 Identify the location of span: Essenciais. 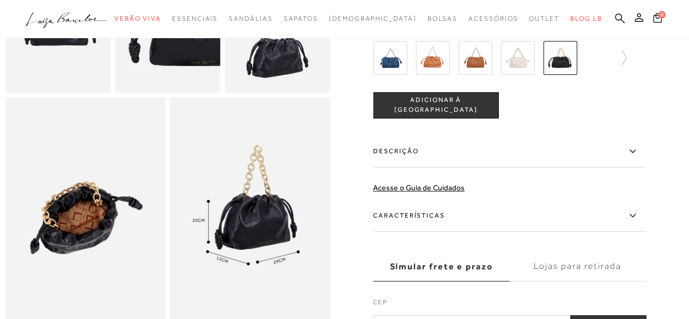
(195, 19).